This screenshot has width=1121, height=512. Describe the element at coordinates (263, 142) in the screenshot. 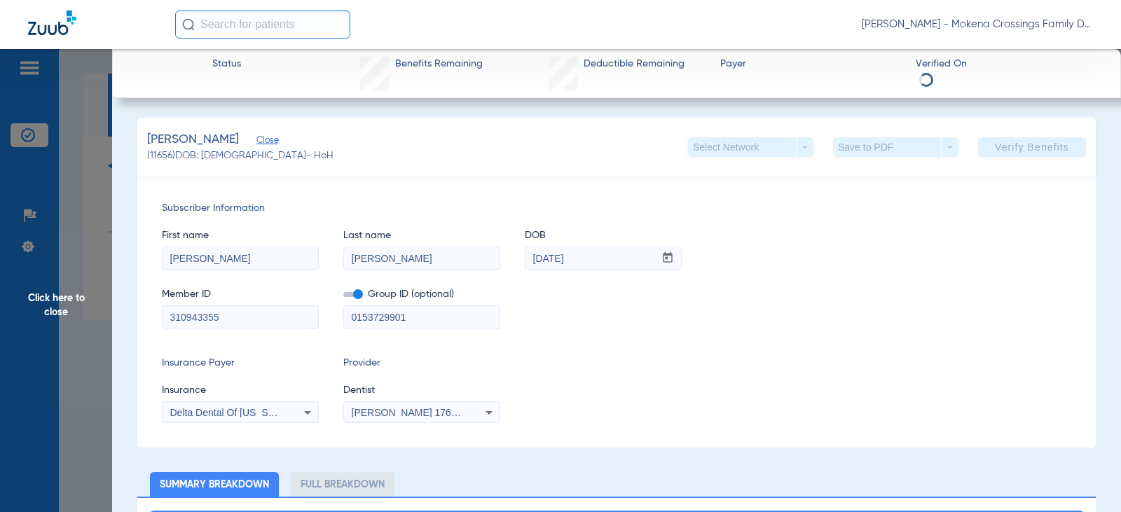

I see `span: Close` at that location.